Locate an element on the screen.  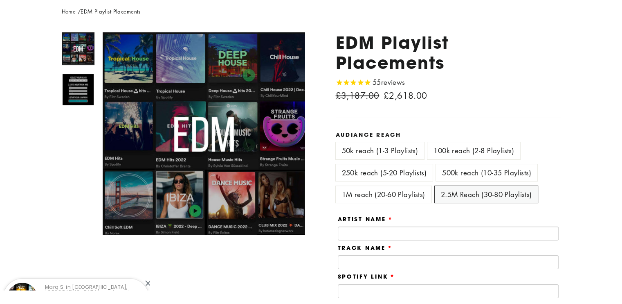
span: £3,187.00 is located at coordinates (359, 96).